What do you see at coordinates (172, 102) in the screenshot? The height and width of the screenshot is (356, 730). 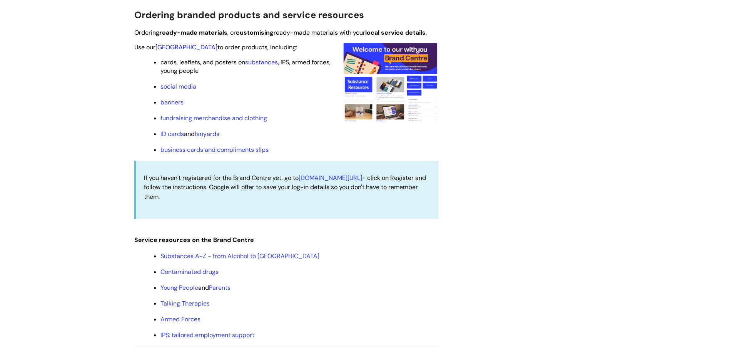 I see `a: banners` at bounding box center [172, 102].